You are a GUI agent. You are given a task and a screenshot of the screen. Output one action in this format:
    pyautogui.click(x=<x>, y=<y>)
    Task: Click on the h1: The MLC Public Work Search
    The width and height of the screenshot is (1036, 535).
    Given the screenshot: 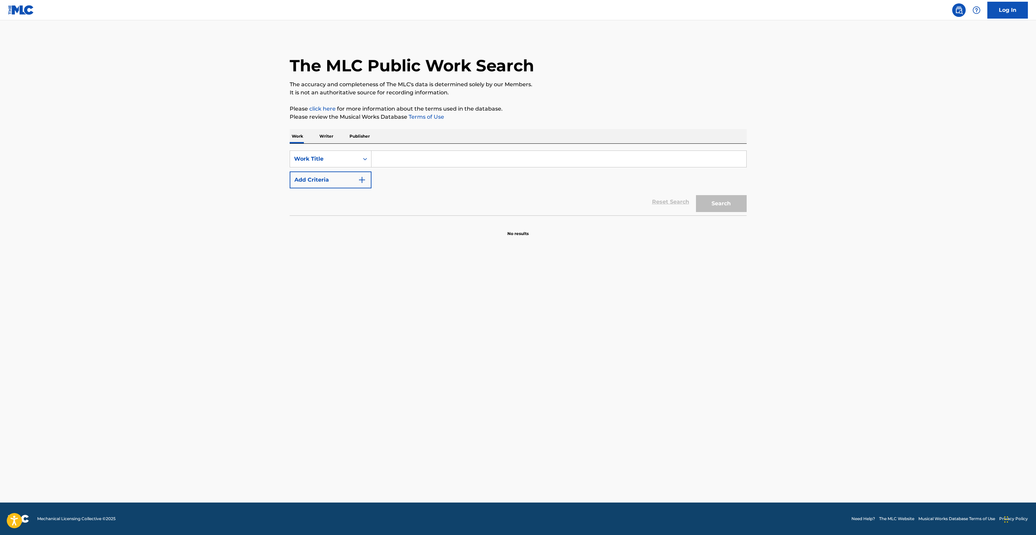 What is the action you would take?
    pyautogui.click(x=412, y=66)
    